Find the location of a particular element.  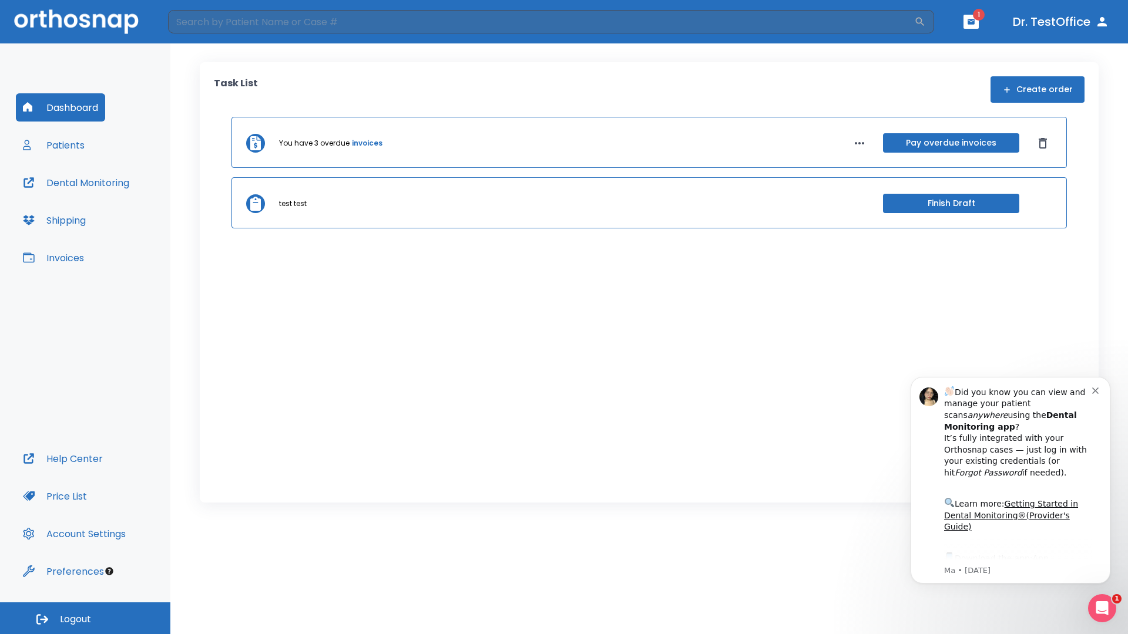

button: Account Settings is located at coordinates (74, 534).